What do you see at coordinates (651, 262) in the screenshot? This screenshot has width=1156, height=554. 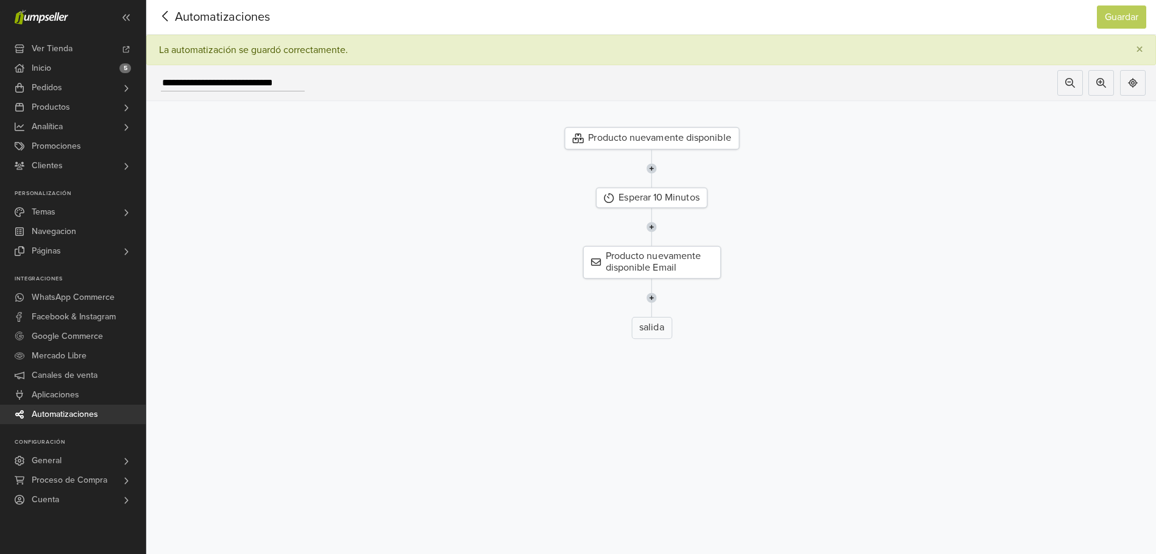 I see `div: Producto nuevamente disponible Email` at bounding box center [651, 262].